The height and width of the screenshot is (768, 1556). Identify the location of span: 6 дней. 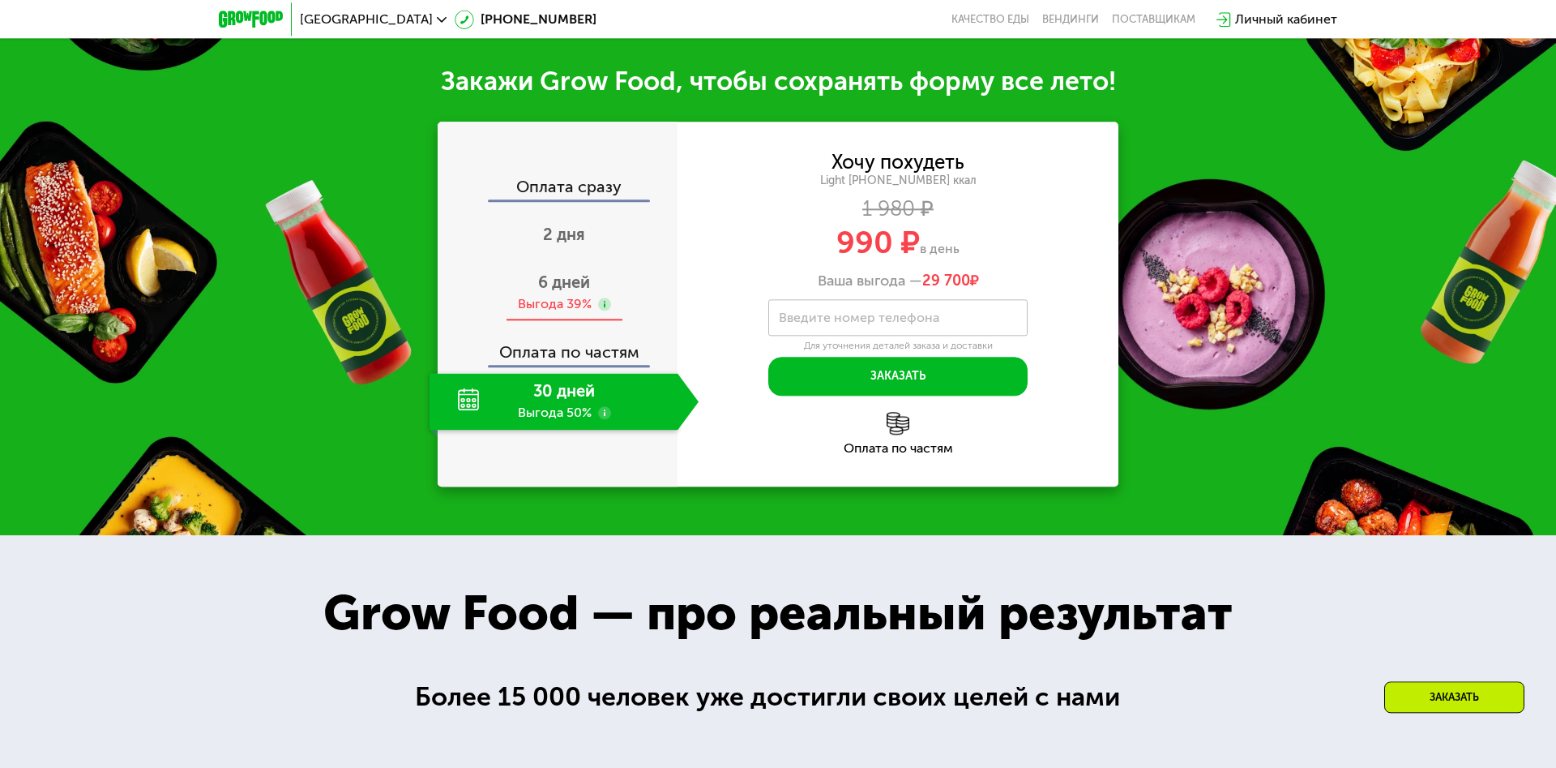
(564, 282).